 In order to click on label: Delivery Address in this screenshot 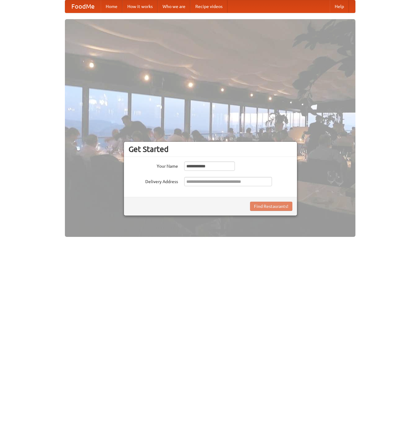, I will do `click(153, 181)`.